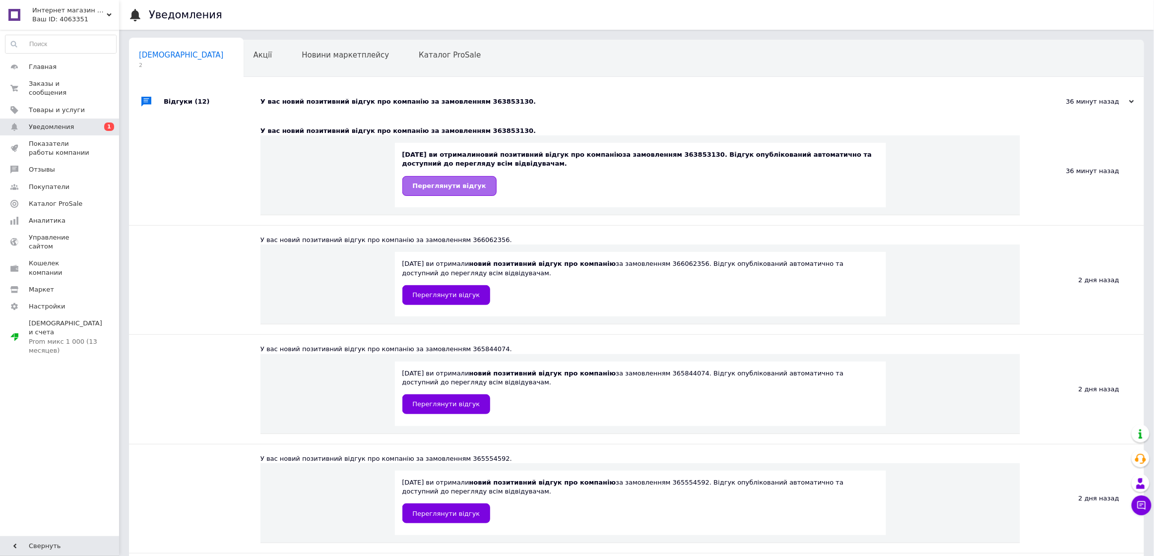 The height and width of the screenshot is (556, 1154). Describe the element at coordinates (1141, 505) in the screenshot. I see `button: Чат с покупателем` at that location.